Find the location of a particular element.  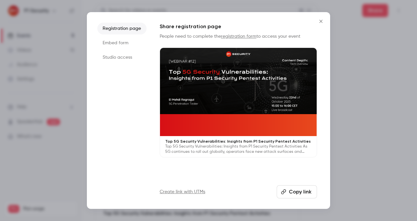

li: Embed form is located at coordinates (122, 43).